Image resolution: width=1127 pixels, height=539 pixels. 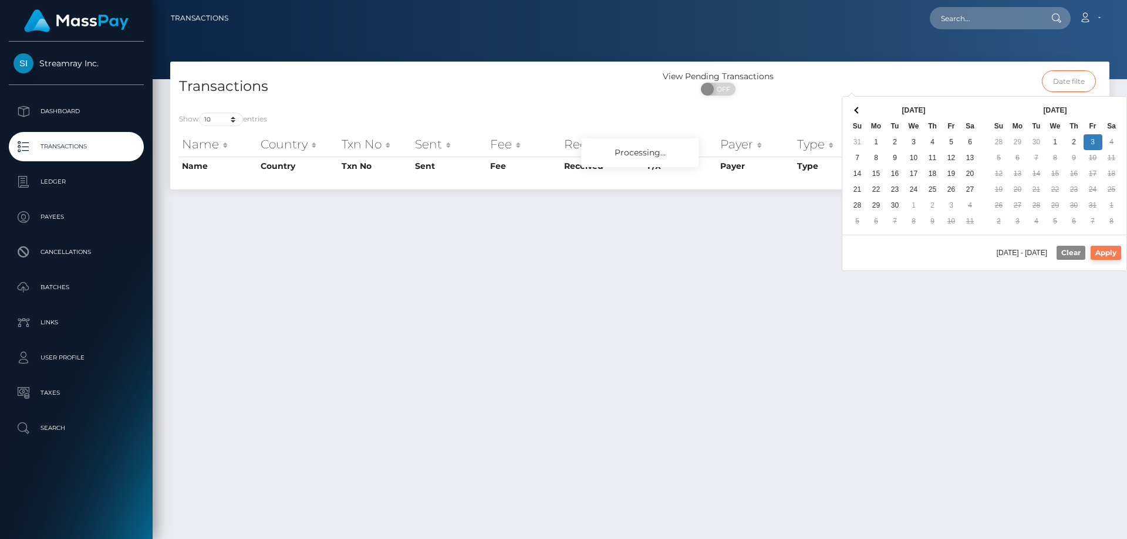 What do you see at coordinates (857, 126) in the screenshot?
I see `th: Su` at bounding box center [857, 126].